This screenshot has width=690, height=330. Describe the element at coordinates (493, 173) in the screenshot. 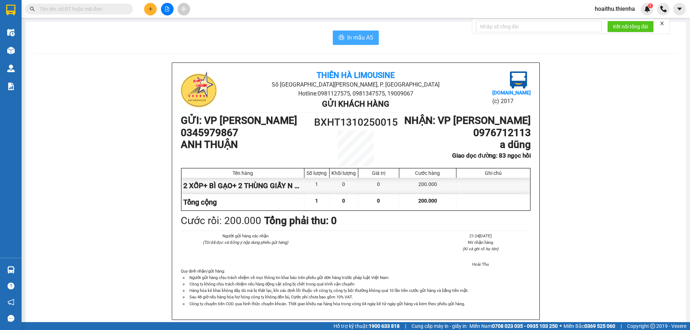

I see `div: Ghi chú` at that location.